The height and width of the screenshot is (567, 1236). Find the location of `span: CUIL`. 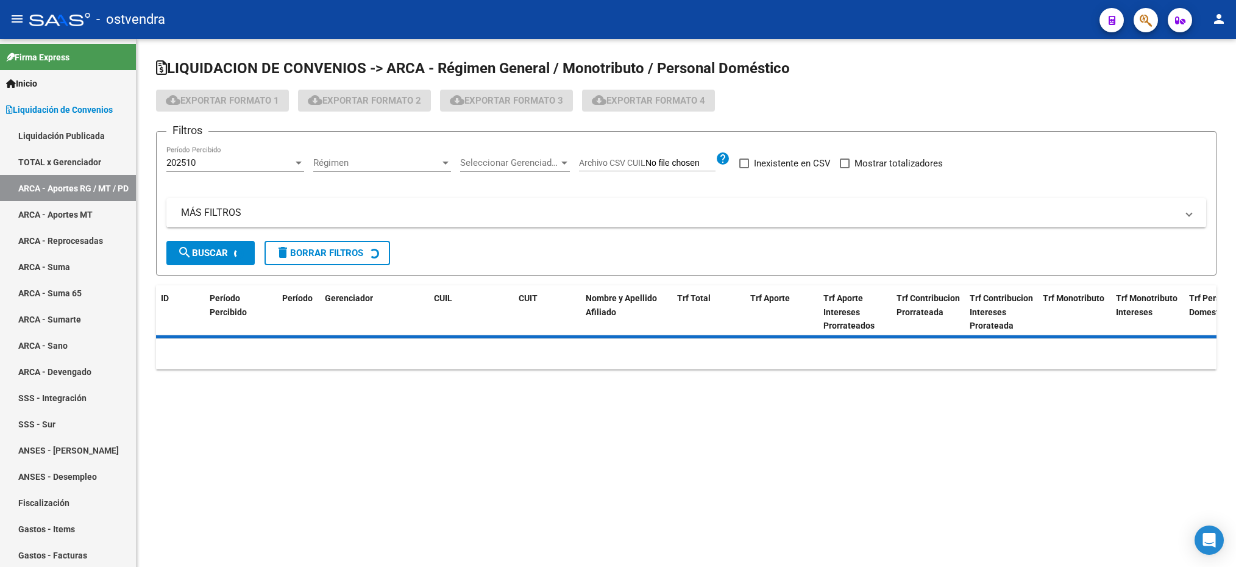

span: CUIL is located at coordinates (443, 298).